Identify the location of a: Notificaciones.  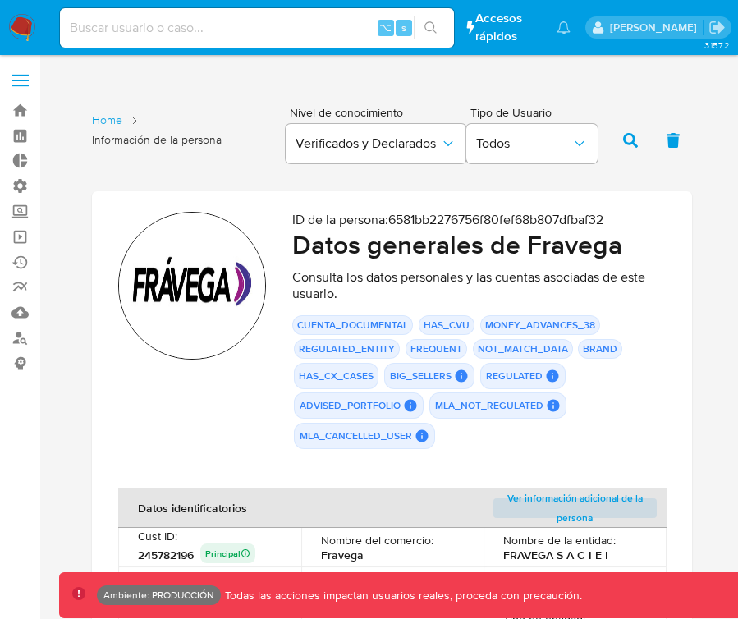
(563, 27).